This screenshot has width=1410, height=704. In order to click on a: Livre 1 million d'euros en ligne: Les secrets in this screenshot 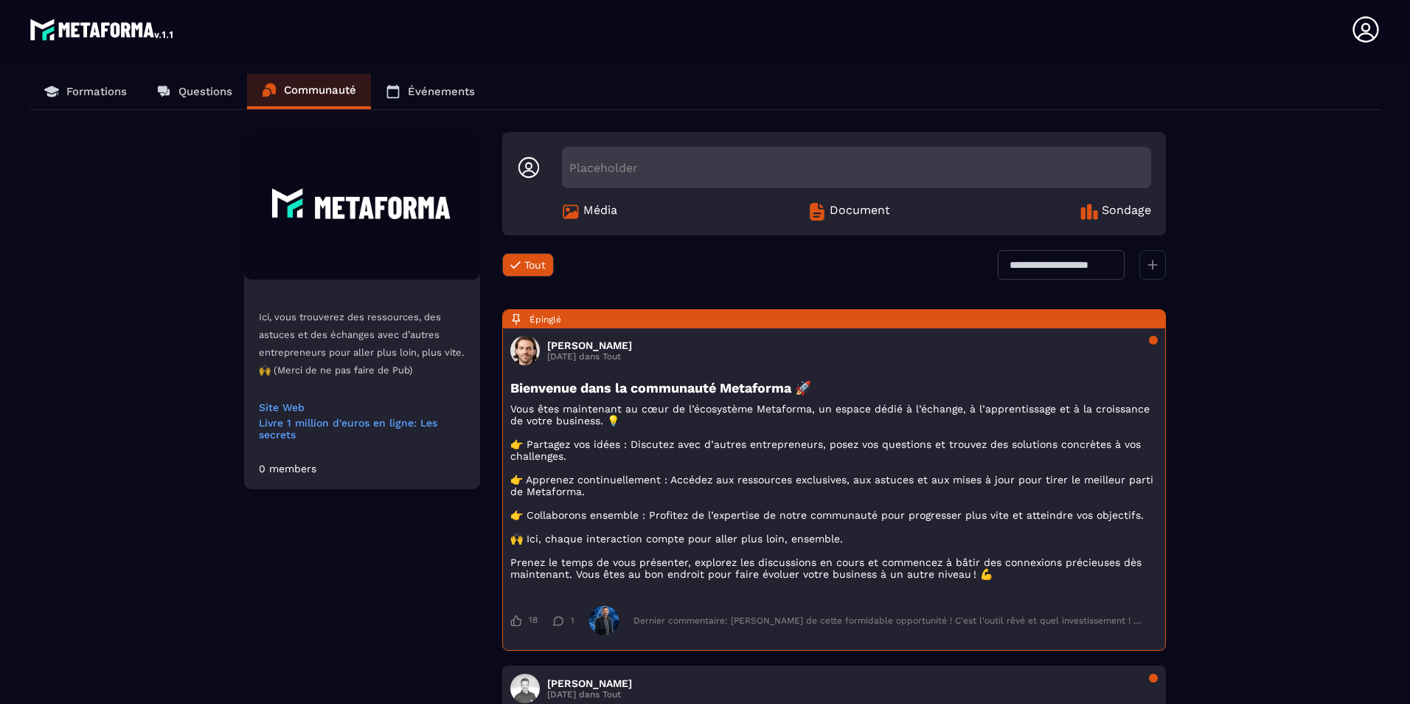, I will do `click(362, 428)`.